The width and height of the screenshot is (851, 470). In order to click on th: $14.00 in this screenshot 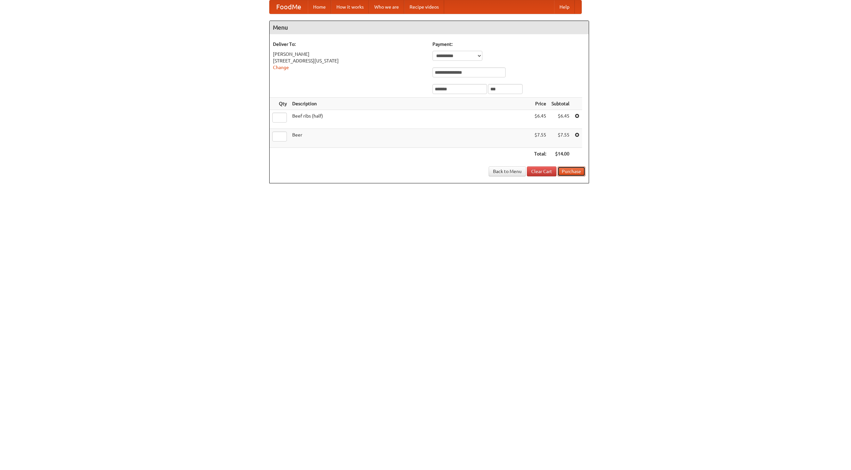, I will do `click(560, 154)`.